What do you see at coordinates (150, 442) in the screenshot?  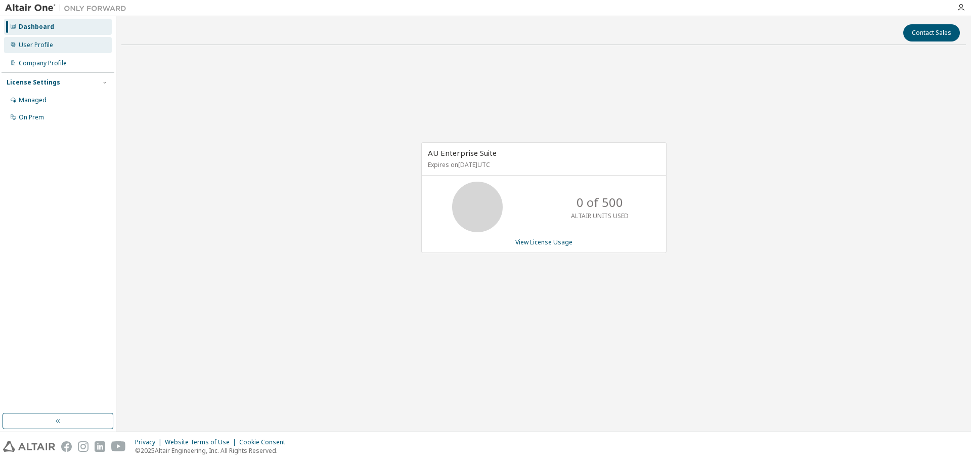 I see `div: Privacy` at bounding box center [150, 442].